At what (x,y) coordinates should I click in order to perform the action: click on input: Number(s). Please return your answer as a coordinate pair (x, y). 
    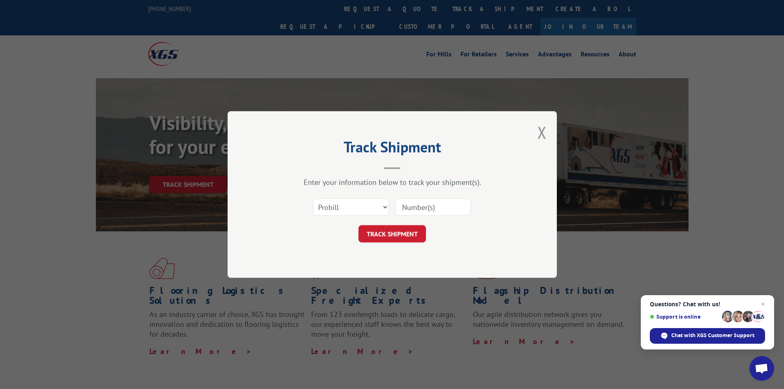
    Looking at the image, I should click on (433, 207).